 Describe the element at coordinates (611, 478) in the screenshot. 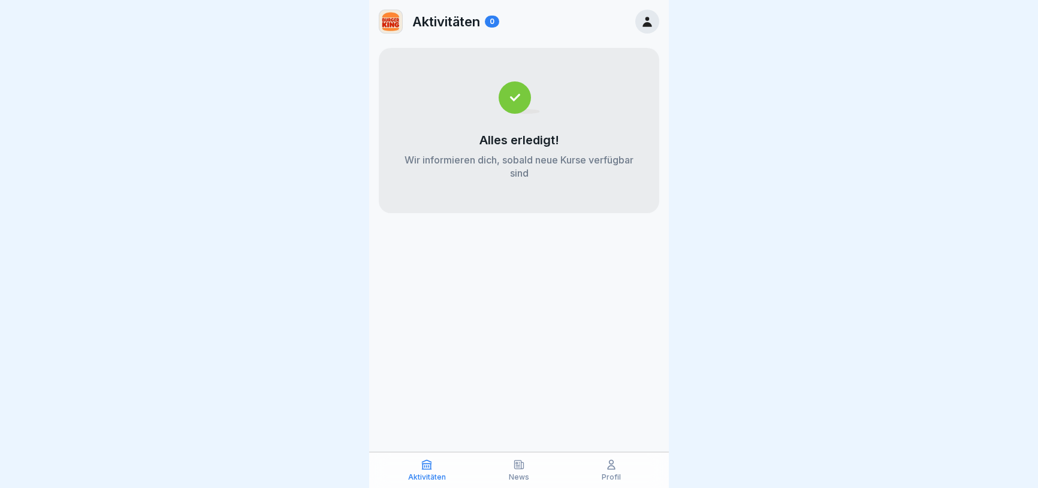

I see `p: Profil` at that location.